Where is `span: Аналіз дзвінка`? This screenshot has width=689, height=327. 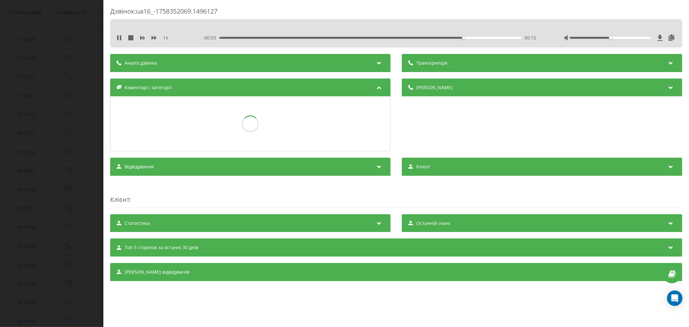 span: Аналіз дзвінка is located at coordinates (141, 63).